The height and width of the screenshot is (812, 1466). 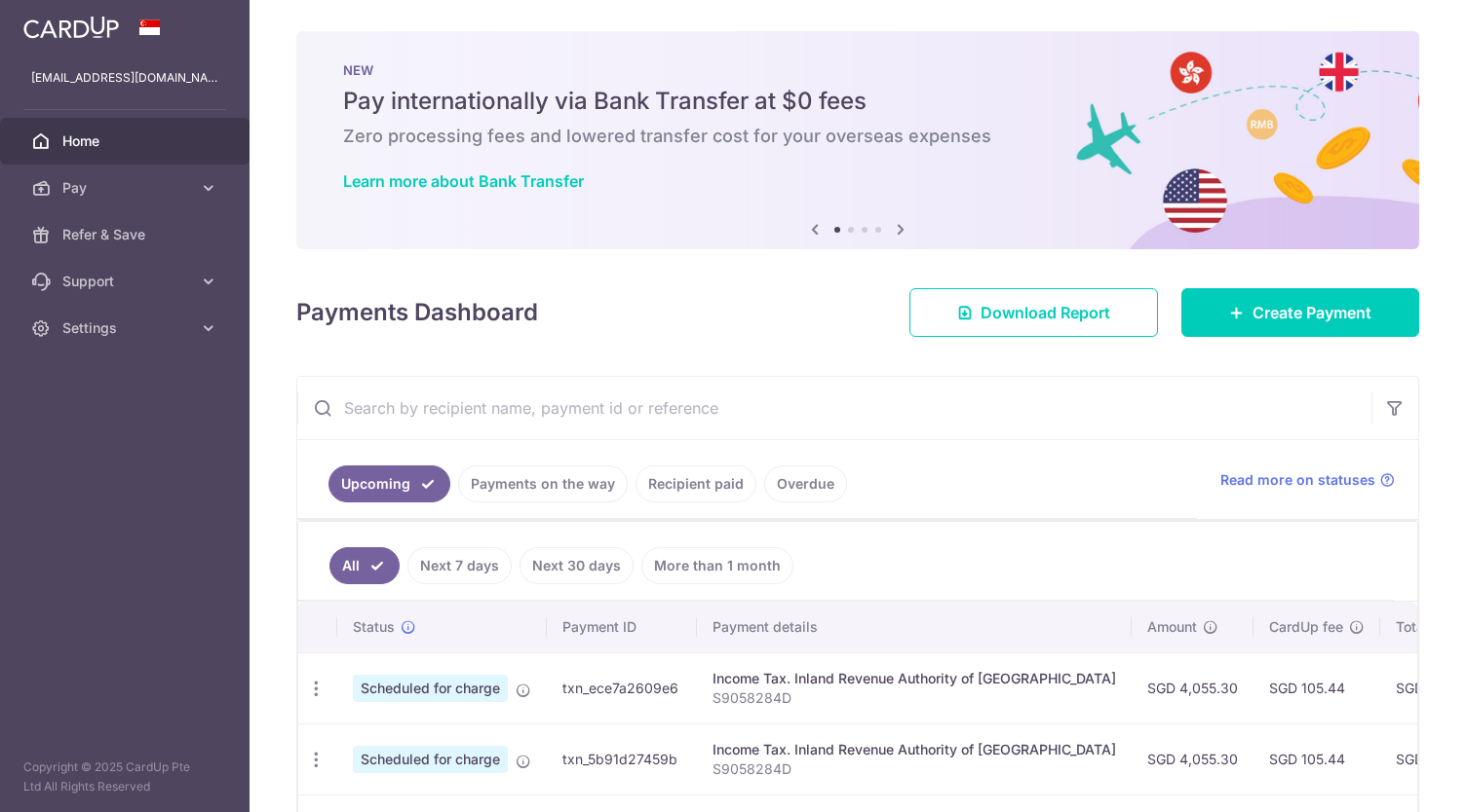 I want to click on span: Create Payment, so click(x=1311, y=313).